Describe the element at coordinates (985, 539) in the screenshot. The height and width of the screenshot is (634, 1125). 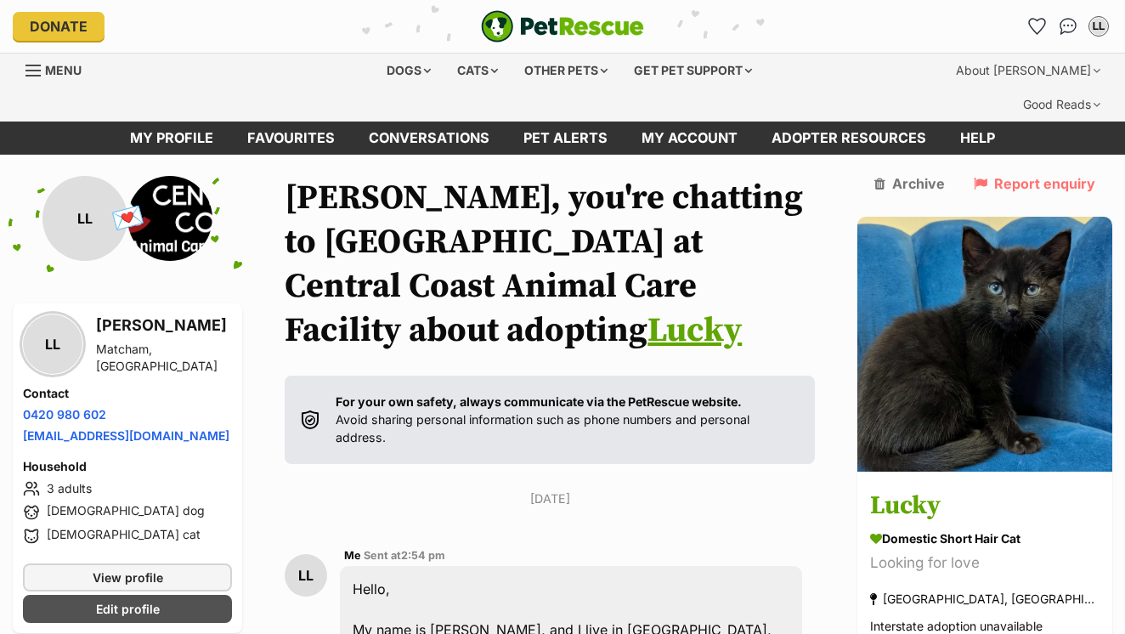
I see `div: Domestic Short Hair Cat` at that location.